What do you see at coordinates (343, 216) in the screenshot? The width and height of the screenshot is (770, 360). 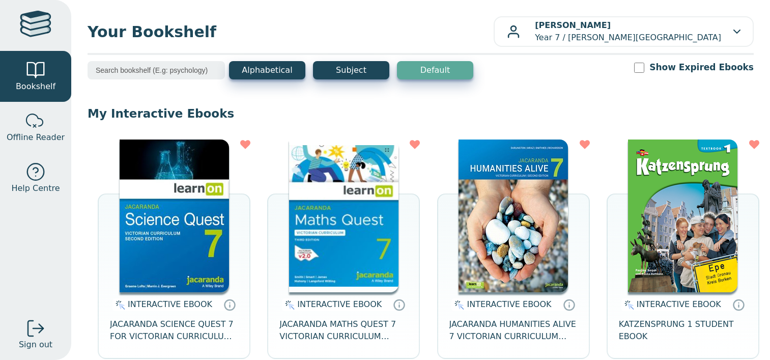 I see `img: b87b3e28-4171-4aeb-a345-7fa4fe4e6e25.jpg` at bounding box center [343, 216].